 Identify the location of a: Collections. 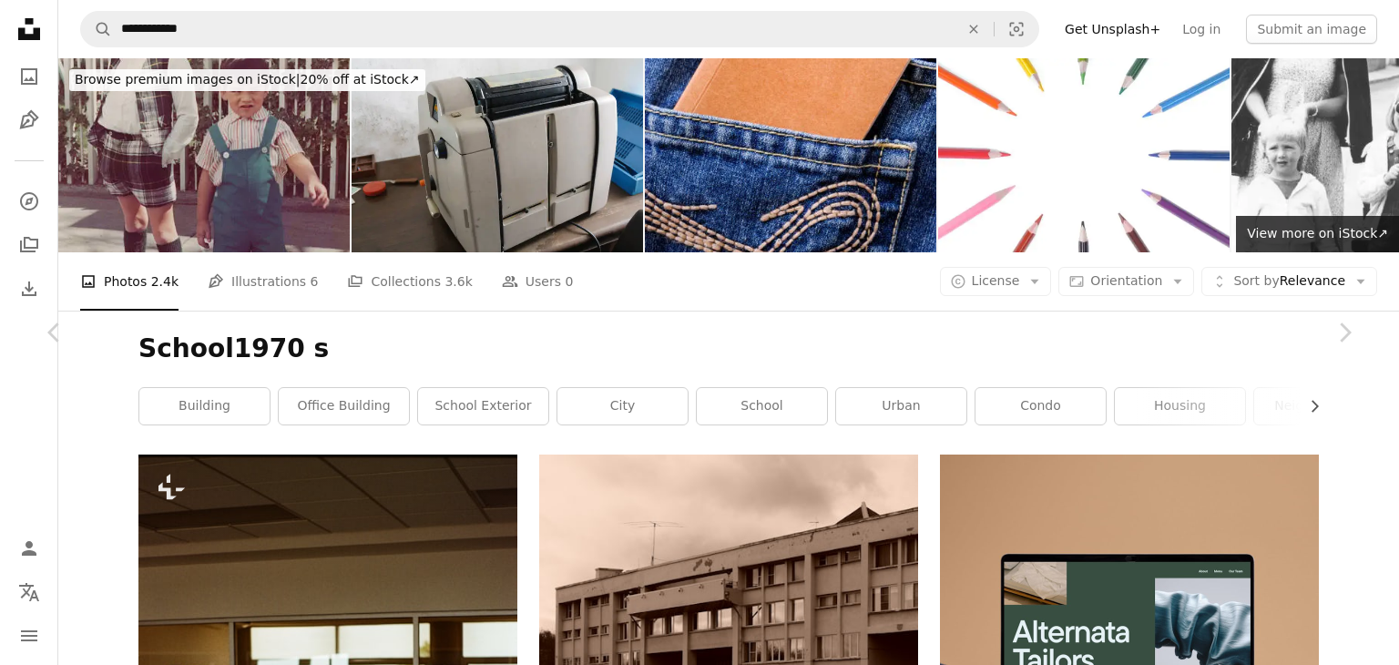
(29, 245).